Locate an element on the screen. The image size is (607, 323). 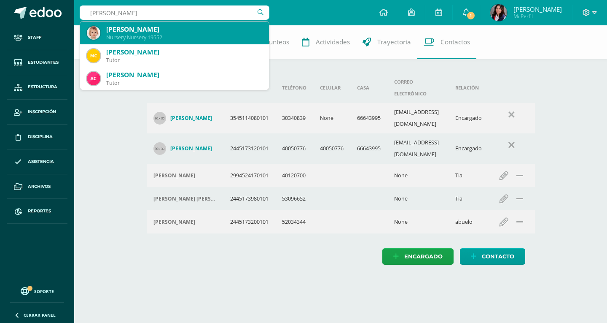
div: Sofia Sagastume is located at coordinates (185, 175).